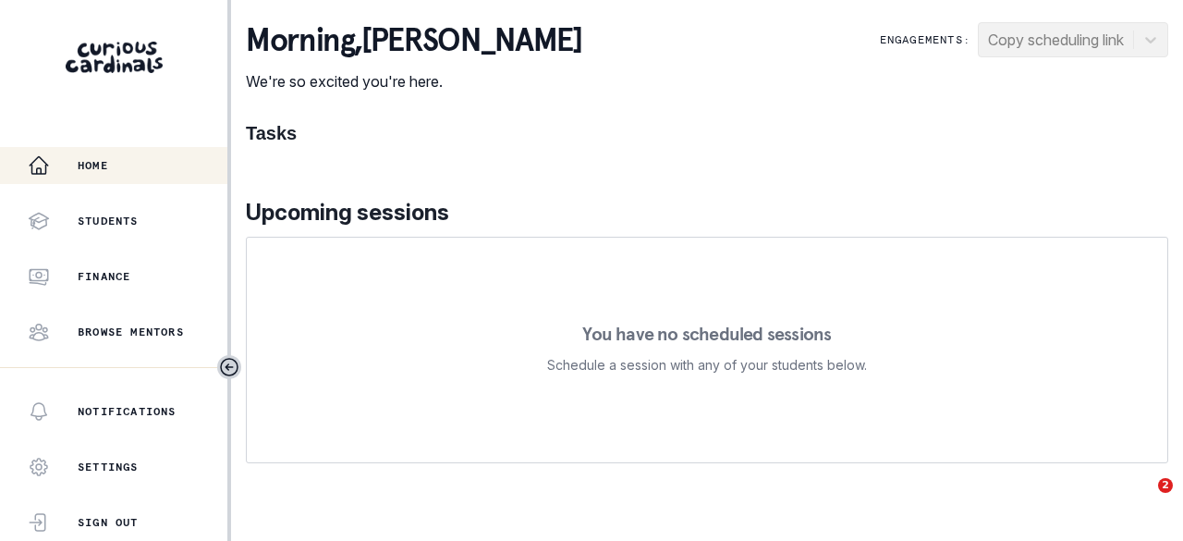 The width and height of the screenshot is (1183, 541). Describe the element at coordinates (1166, 485) in the screenshot. I see `span: 2` at that location.